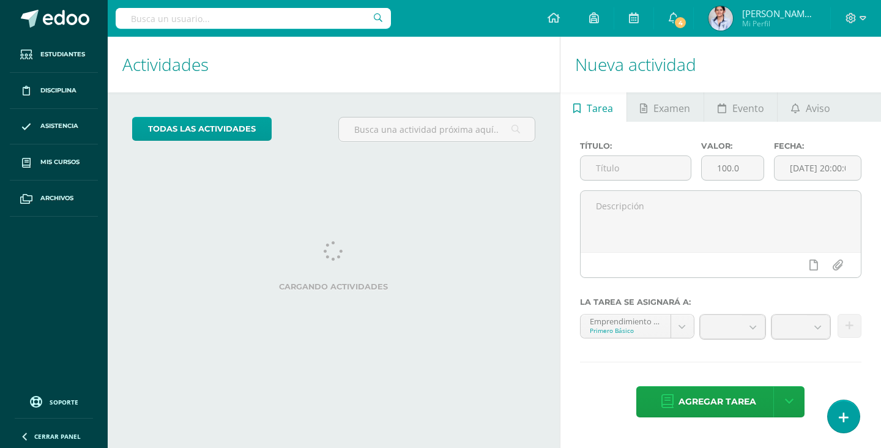 Image resolution: width=881 pixels, height=448 pixels. I want to click on span: 4, so click(680, 23).